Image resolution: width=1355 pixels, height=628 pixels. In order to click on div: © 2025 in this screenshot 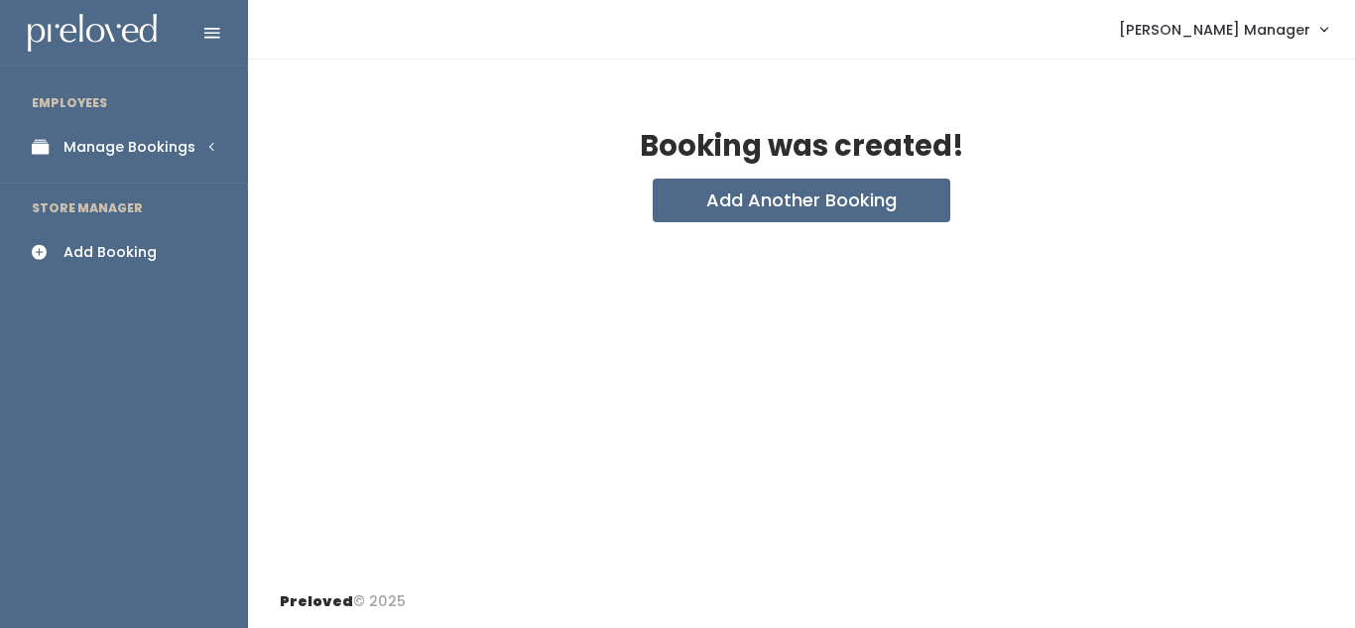, I will do `click(342, 593)`.